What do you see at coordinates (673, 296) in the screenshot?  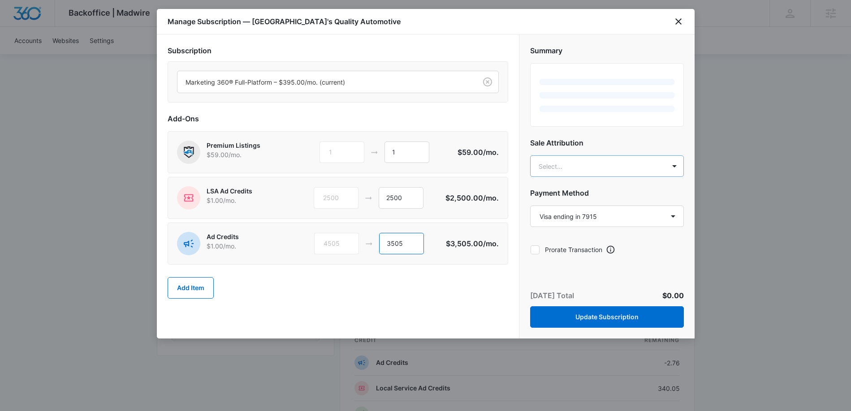 I see `span: $0.00` at bounding box center [673, 296].